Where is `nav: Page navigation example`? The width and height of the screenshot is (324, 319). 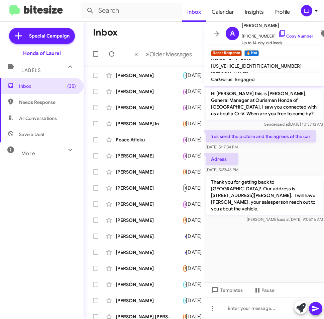 nav: Page navigation example is located at coordinates (163, 54).